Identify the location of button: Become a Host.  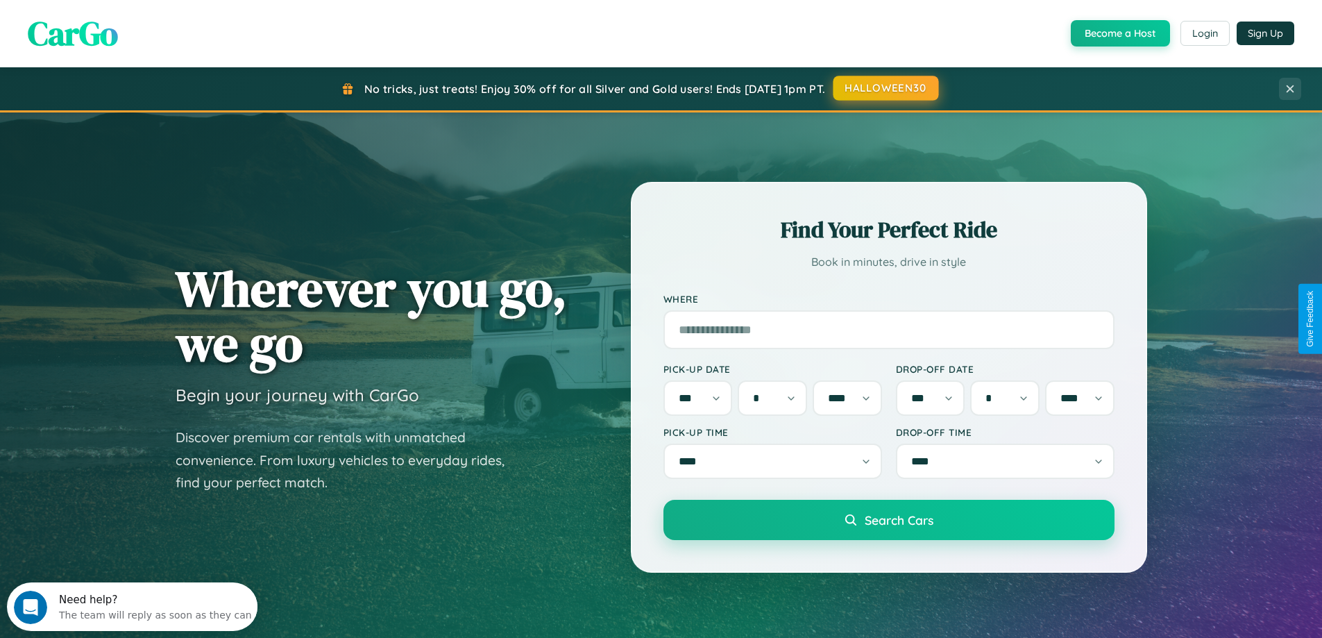
(1120, 33).